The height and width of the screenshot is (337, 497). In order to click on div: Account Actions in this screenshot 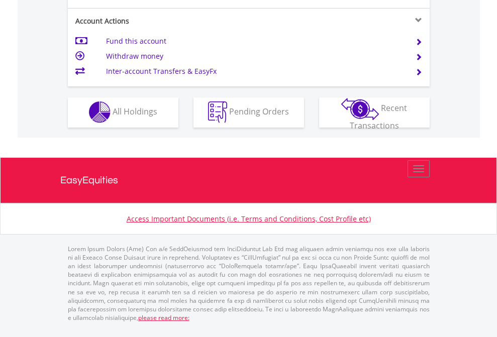, I will do `click(158, 21)`.